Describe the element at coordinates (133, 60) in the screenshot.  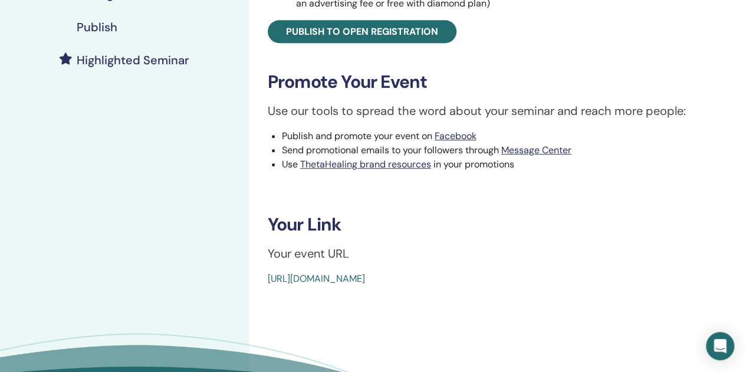
I see `h4: Highlighted Seminar` at that location.